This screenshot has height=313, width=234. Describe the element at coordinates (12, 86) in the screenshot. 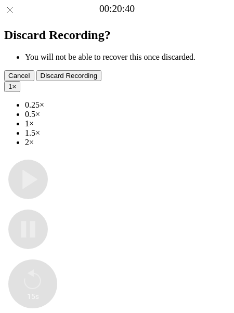

I see `button: 1×` at that location.